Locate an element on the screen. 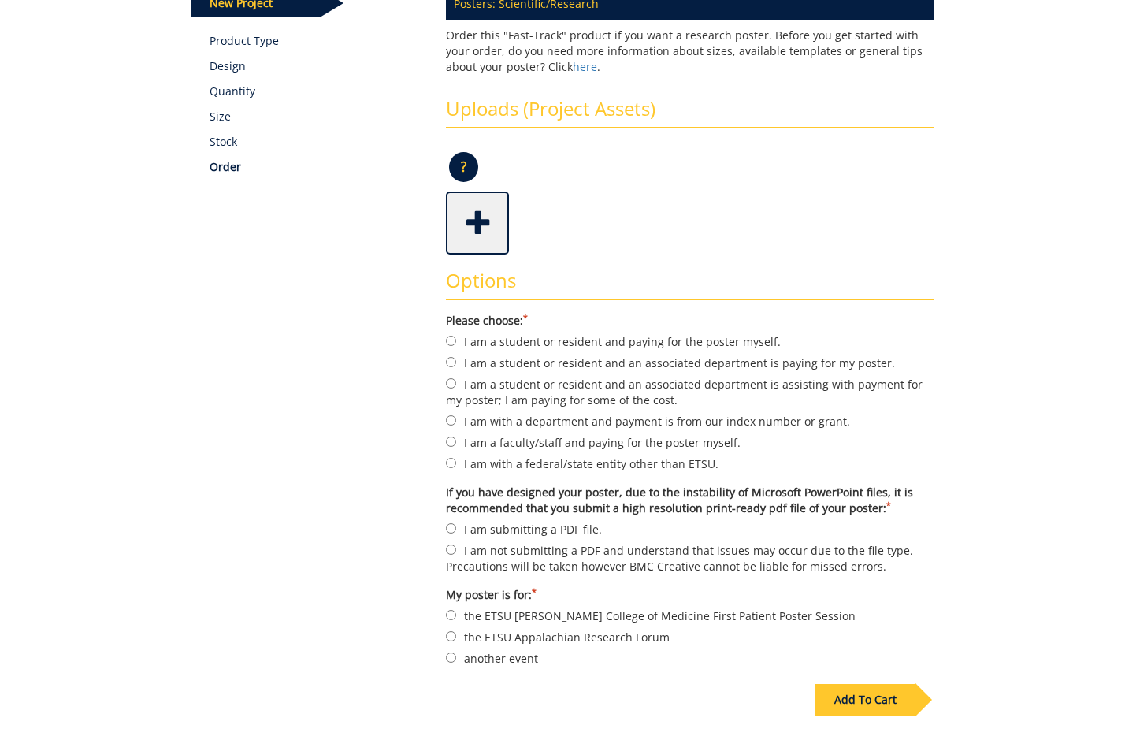  input: I am a student or resident and an associated department is assisting with payment for my poster; ... is located at coordinates (451, 383).